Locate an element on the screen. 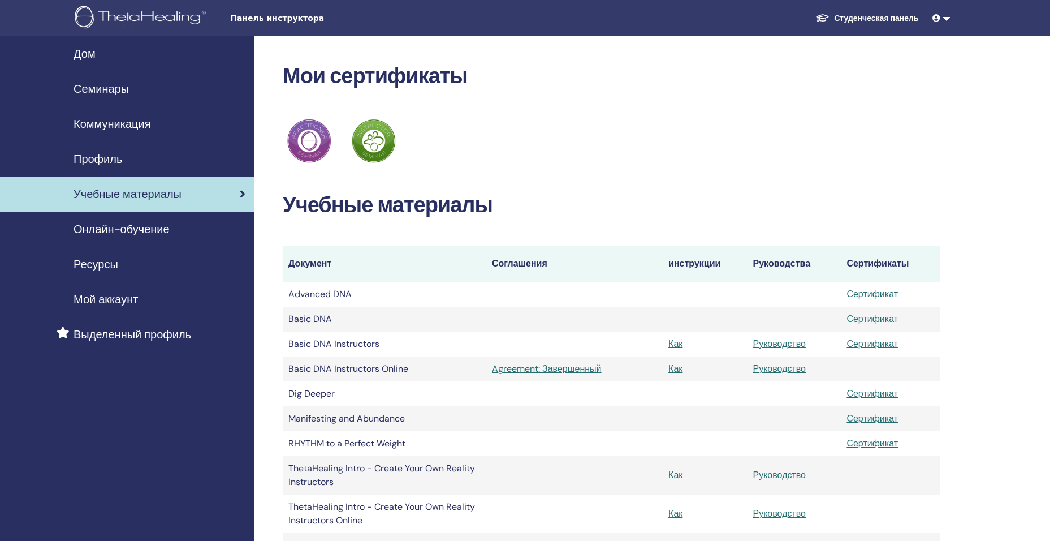 The height and width of the screenshot is (541, 1050). td: ThetaHealing Intro - Create Your Own Reality Instructors Online is located at coordinates (385, 514).